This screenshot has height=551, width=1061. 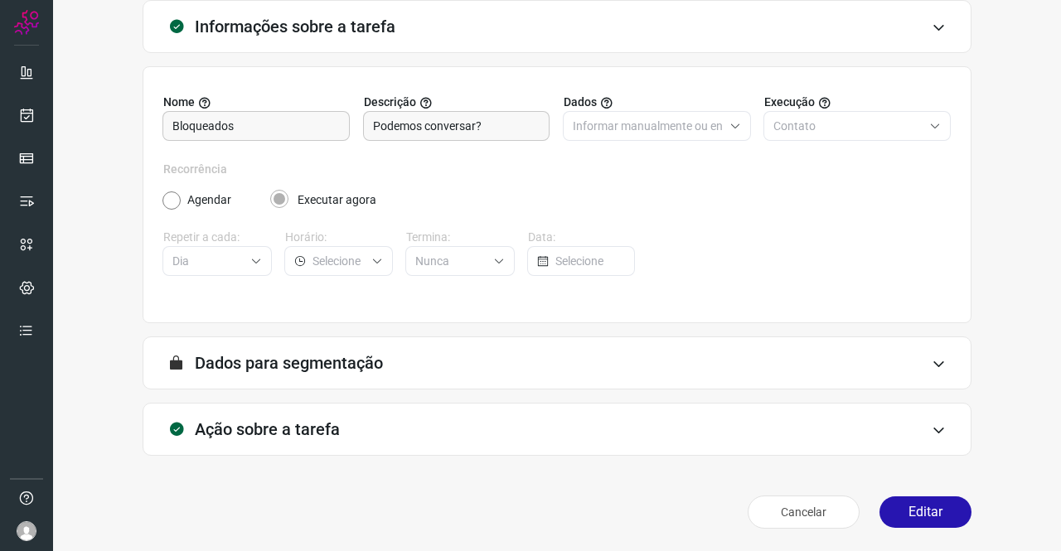 What do you see at coordinates (337, 200) in the screenshot?
I see `label: Executar agora` at bounding box center [337, 200].